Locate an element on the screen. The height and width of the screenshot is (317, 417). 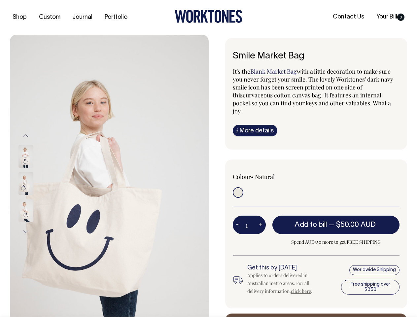
span: i is located at coordinates (237, 130).